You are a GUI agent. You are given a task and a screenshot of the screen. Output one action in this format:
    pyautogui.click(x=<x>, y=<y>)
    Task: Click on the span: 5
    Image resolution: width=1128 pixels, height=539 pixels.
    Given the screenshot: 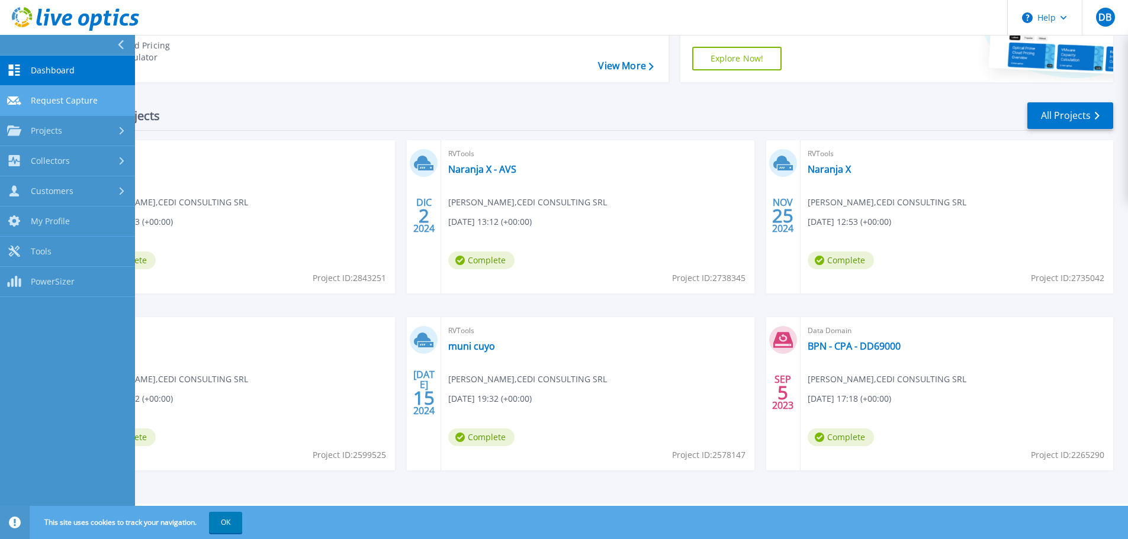 What is the action you would take?
    pyautogui.click(x=783, y=393)
    